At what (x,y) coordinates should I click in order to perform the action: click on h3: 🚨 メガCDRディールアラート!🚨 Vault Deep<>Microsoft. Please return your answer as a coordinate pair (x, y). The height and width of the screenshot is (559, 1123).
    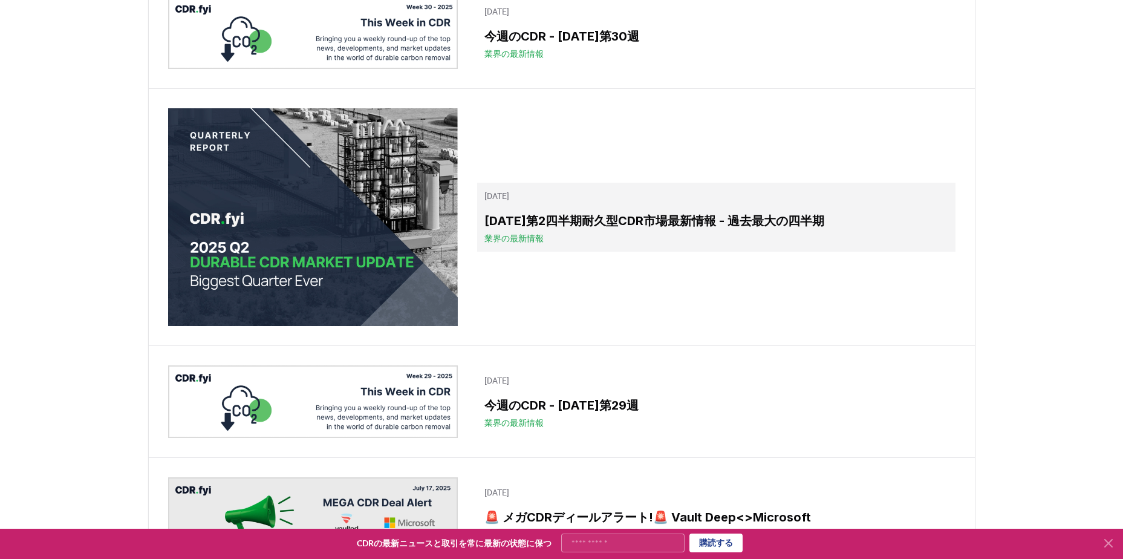
    Looking at the image, I should click on (716, 517).